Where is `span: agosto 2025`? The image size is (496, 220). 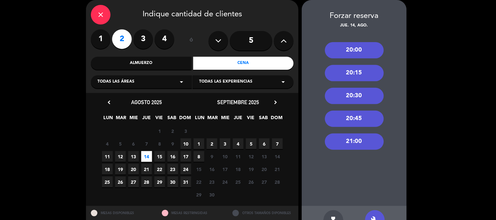
span: agosto 2025 is located at coordinates (147, 102).